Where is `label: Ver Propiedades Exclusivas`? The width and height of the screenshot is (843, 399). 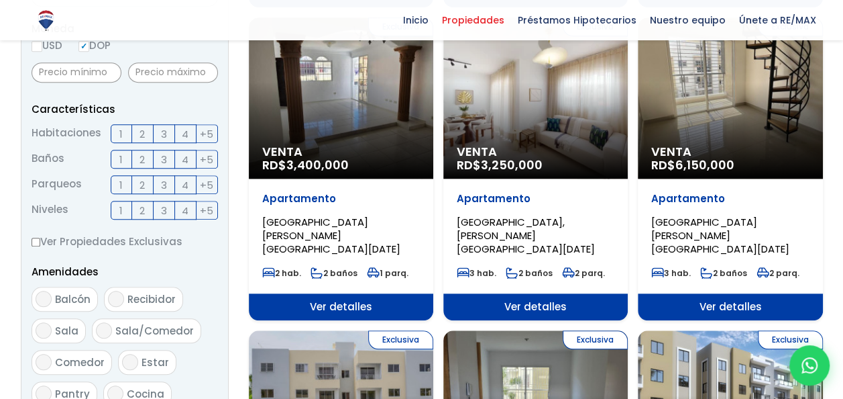 label: Ver Propiedades Exclusivas is located at coordinates (125, 241).